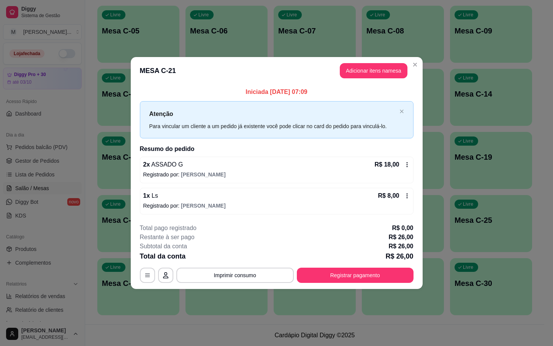 The image size is (553, 346). I want to click on div: Para vincular um cliente a um pedido já existente você pode clicar no card do pedido para vinculá..., so click(273, 126).